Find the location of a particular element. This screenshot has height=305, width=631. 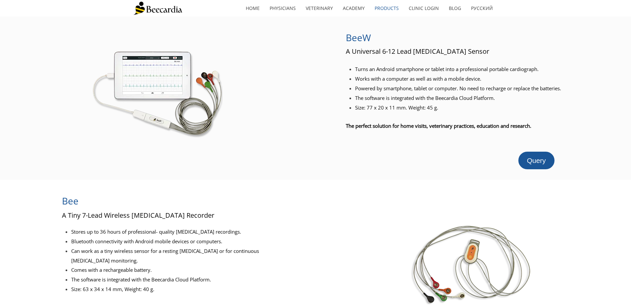

span: The perfect solution for home visits, veterinary practices, education and research. is located at coordinates (439, 126).